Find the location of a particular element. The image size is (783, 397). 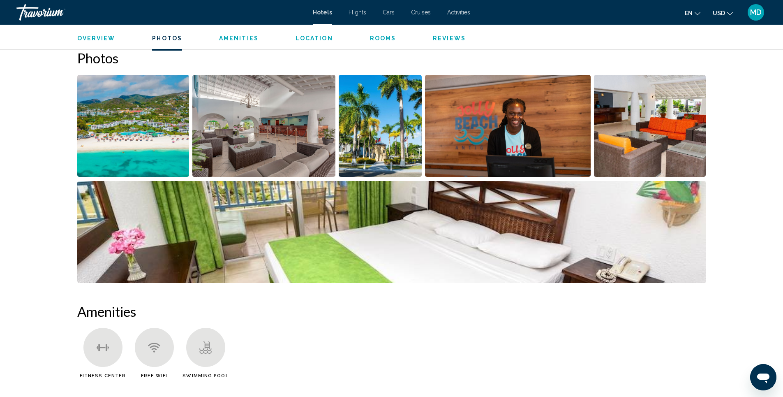

span: USD is located at coordinates (719, 13).